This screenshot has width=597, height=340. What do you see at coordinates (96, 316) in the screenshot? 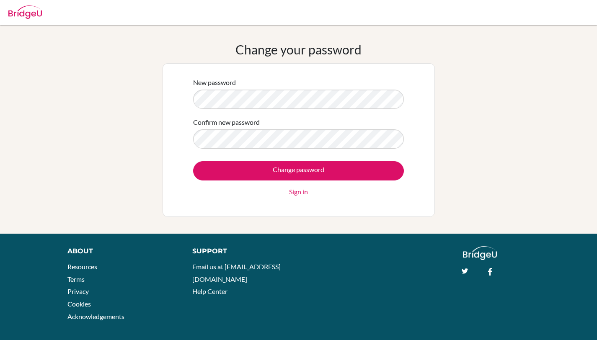
I see `a: Acknowledgements` at bounding box center [96, 316].